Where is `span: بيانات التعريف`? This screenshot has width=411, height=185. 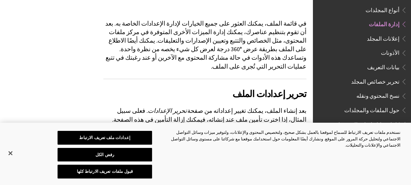 span: بيانات التعريف is located at coordinates (383, 66).